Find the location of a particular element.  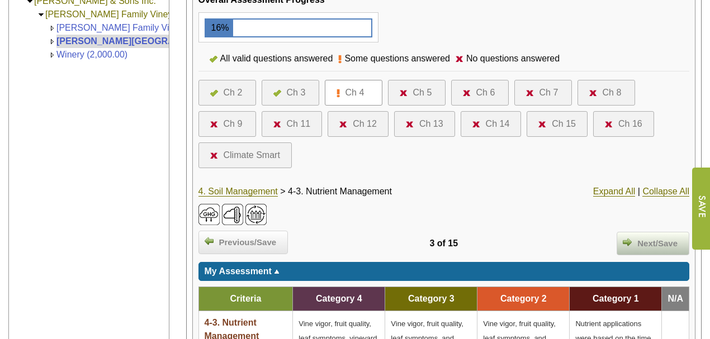

a: Ch 15 is located at coordinates (557, 124).